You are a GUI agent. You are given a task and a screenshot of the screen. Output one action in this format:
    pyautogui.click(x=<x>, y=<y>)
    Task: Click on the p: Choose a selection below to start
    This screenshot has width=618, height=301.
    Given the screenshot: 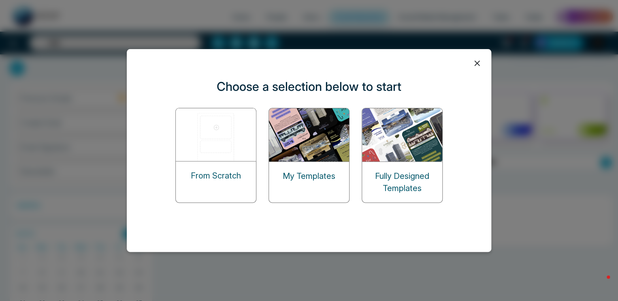 What is the action you would take?
    pyautogui.click(x=309, y=86)
    